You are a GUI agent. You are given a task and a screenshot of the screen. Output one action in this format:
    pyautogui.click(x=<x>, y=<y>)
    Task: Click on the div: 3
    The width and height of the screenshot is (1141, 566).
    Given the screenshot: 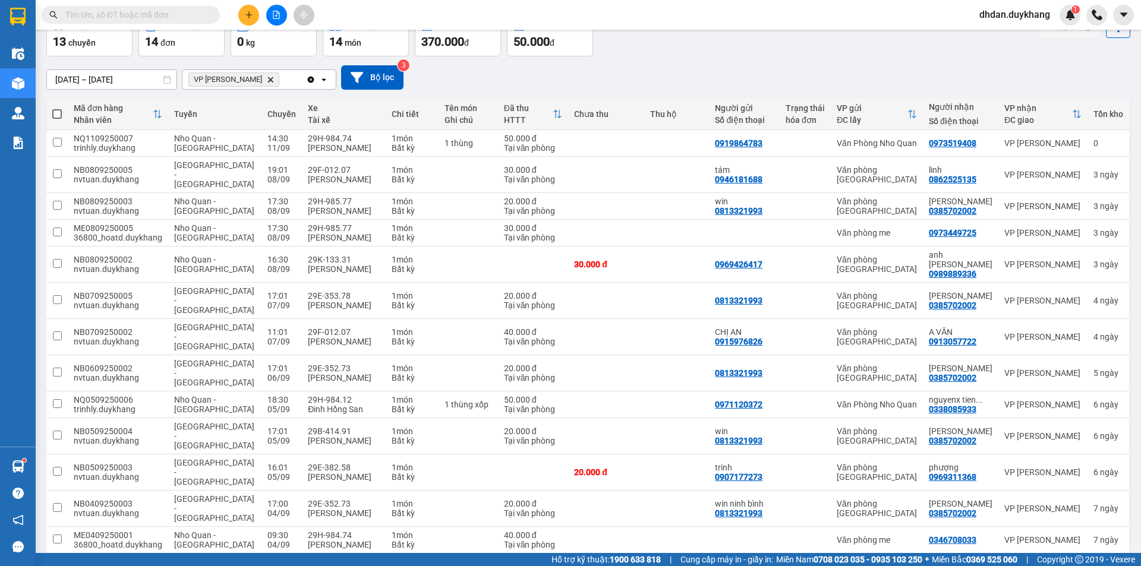 What is the action you would take?
    pyautogui.click(x=1109, y=175)
    